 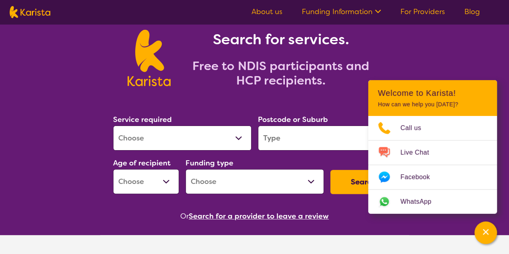 What do you see at coordinates (267, 12) in the screenshot?
I see `a: About us` at bounding box center [267, 12].